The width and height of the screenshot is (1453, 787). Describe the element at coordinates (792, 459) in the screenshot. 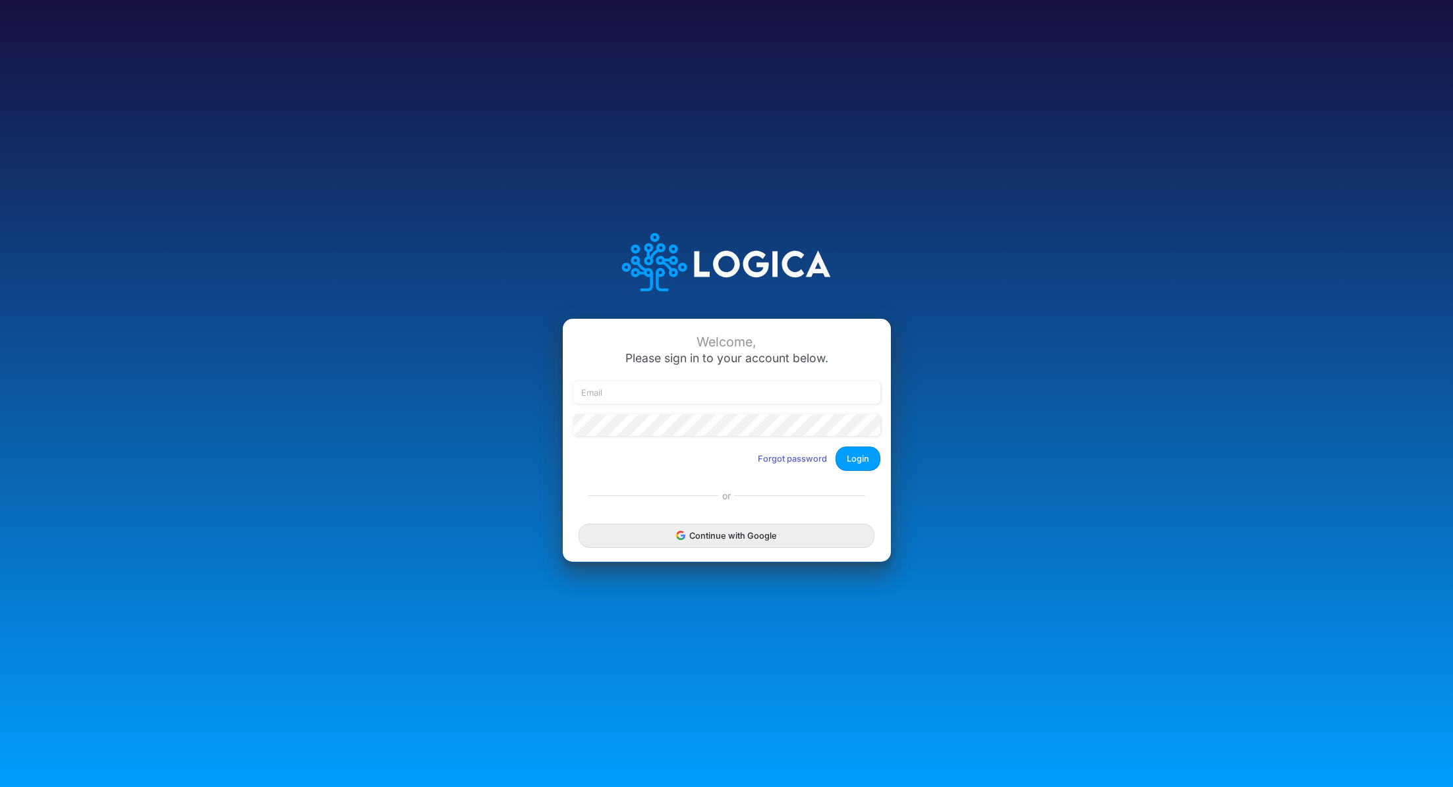

I see `button: Forgot password` at that location.